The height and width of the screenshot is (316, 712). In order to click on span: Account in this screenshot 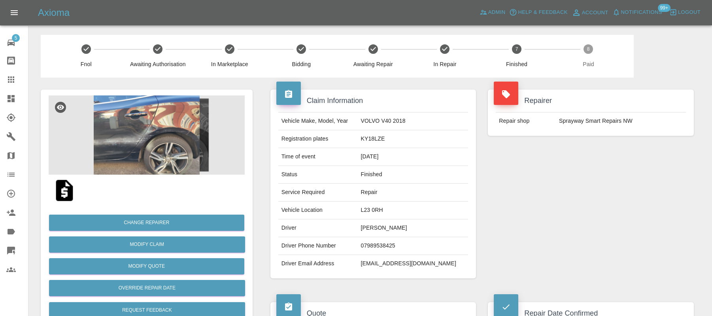, I will do `click(595, 13)`.